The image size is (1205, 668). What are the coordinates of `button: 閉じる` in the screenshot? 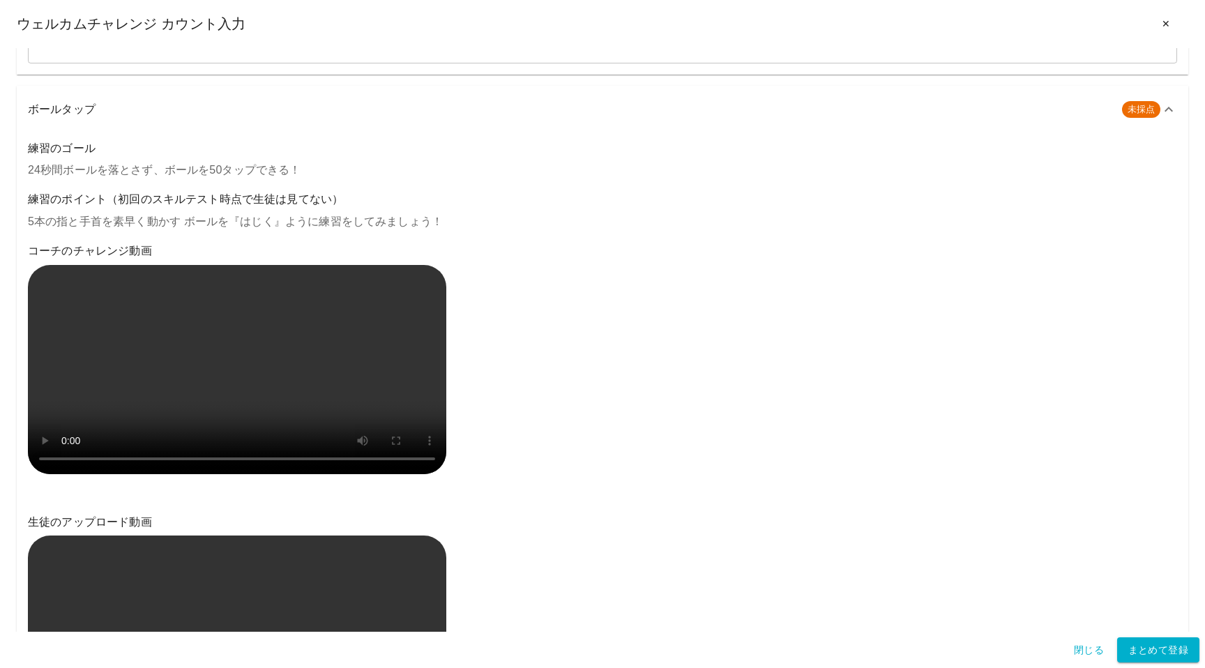 It's located at (1090, 650).